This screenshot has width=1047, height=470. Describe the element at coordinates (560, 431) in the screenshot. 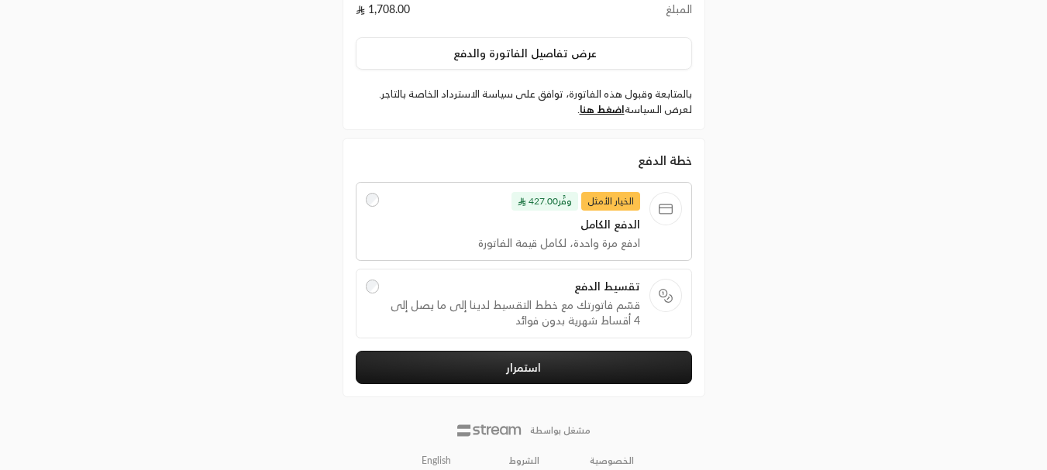

I see `p: مشغل بواسطة` at that location.